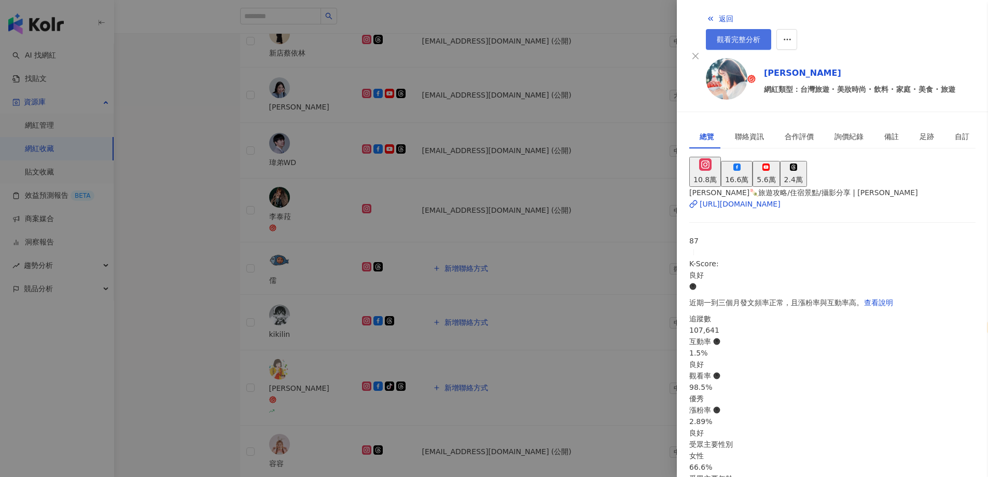 The image size is (988, 477). What do you see at coordinates (833, 319) in the screenshot?
I see `div: 追蹤數` at bounding box center [833, 319].